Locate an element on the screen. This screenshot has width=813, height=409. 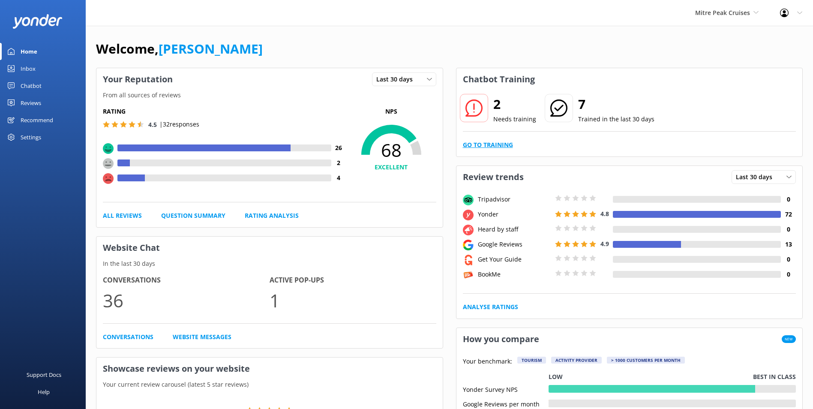
div: Settings is located at coordinates (31, 137).